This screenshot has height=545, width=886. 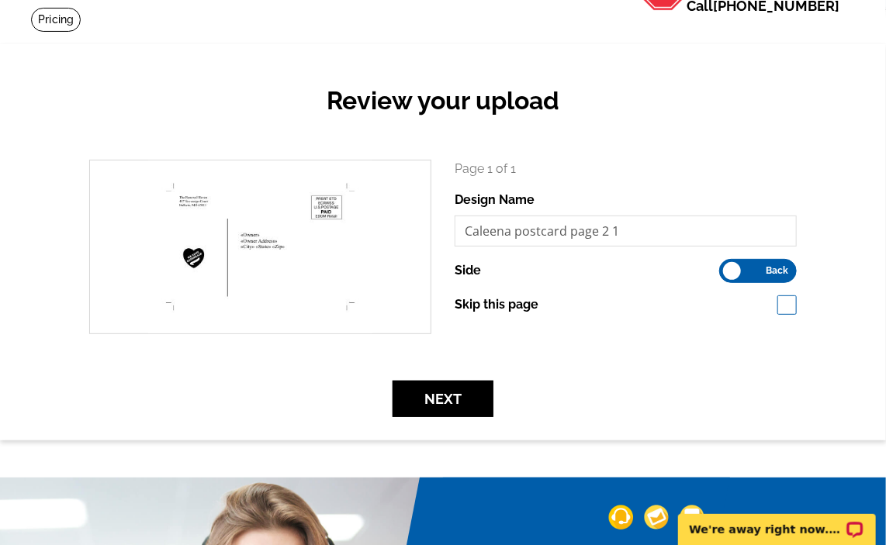 I want to click on button: Open LiveChat chat widget, so click(x=188, y=33).